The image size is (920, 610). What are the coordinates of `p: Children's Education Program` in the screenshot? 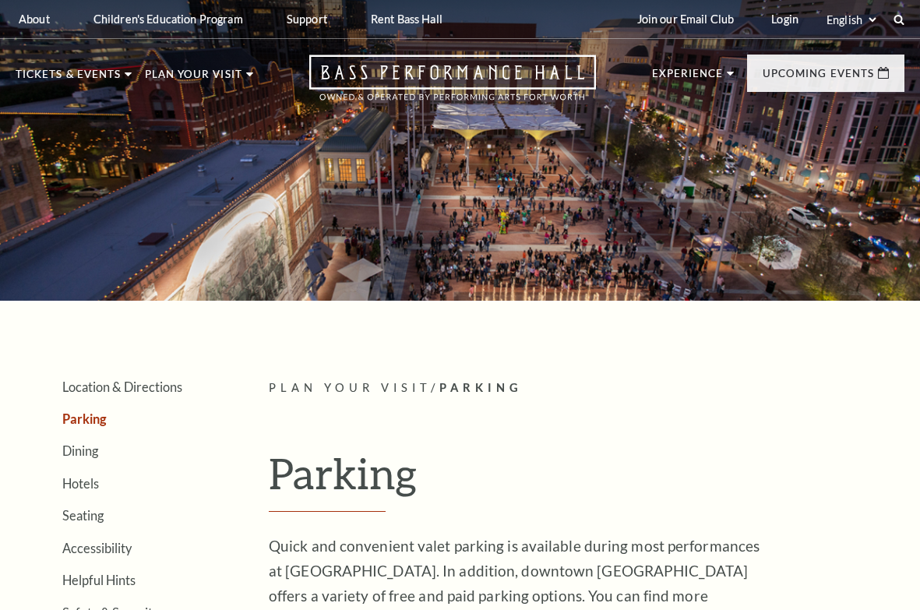 It's located at (168, 19).